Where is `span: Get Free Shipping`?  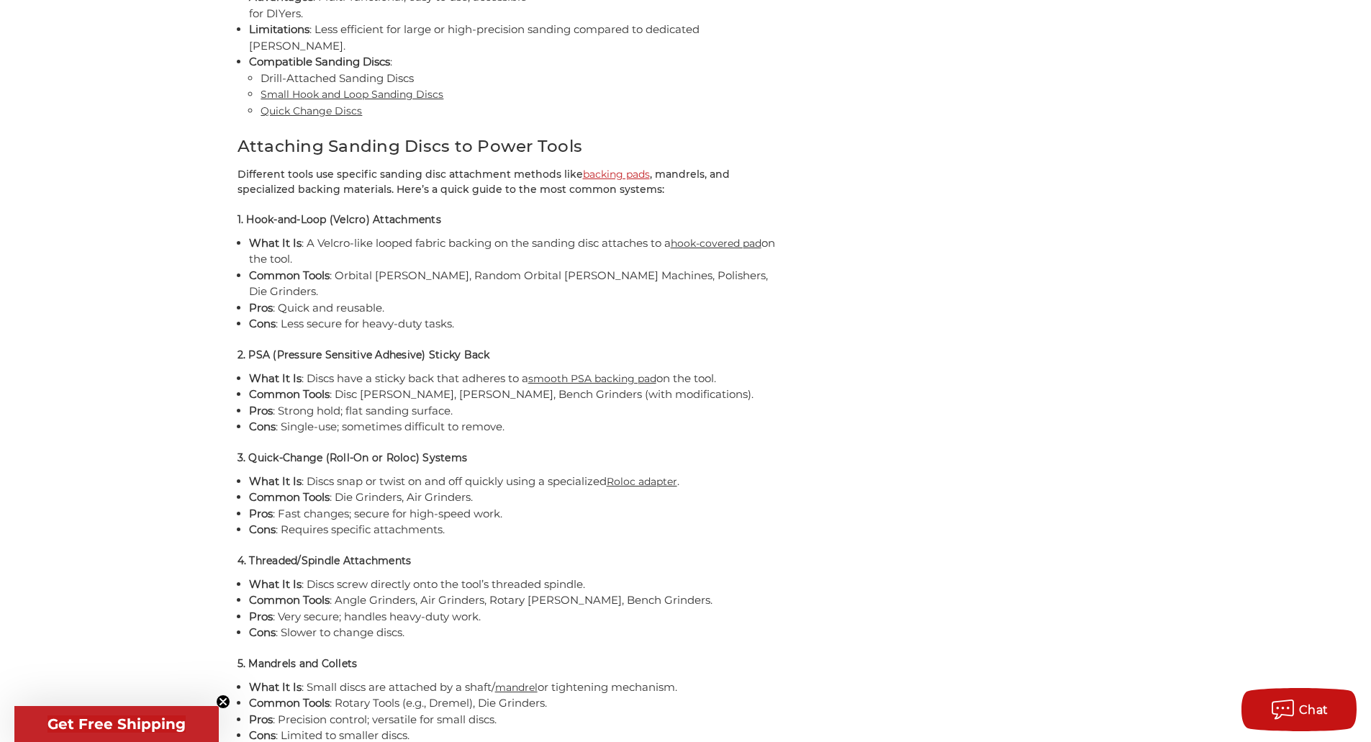 span: Get Free Shipping is located at coordinates (117, 724).